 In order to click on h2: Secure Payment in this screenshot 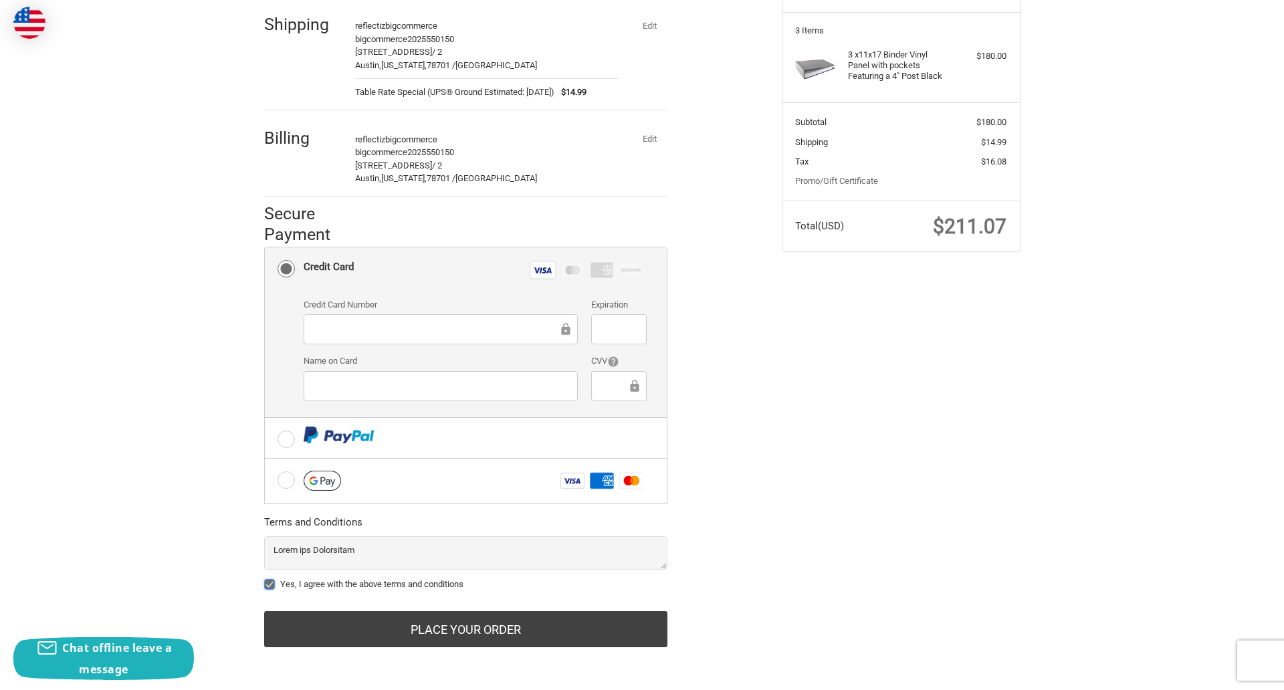, I will do `click(309, 224)`.